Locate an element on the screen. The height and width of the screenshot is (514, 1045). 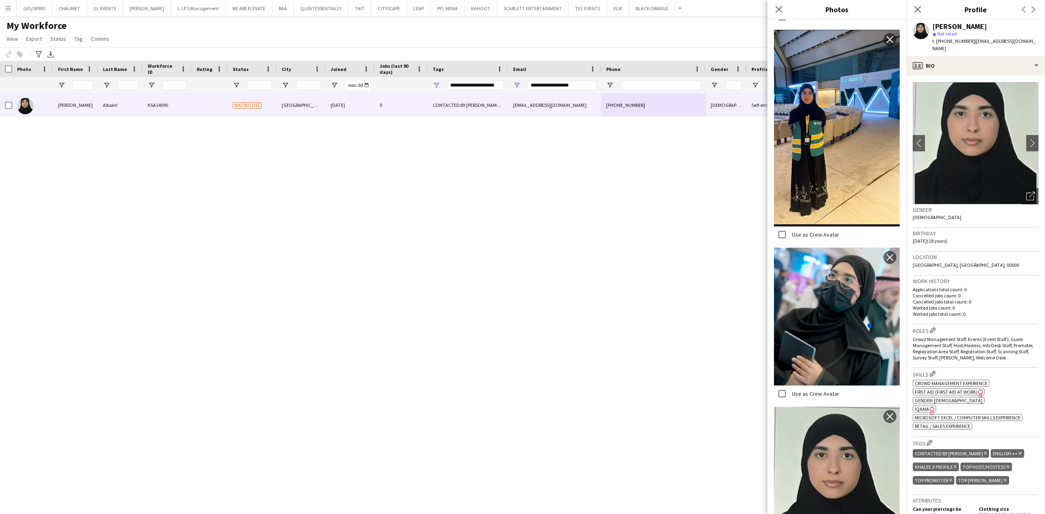
span: IQAMA is located at coordinates (922, 409).